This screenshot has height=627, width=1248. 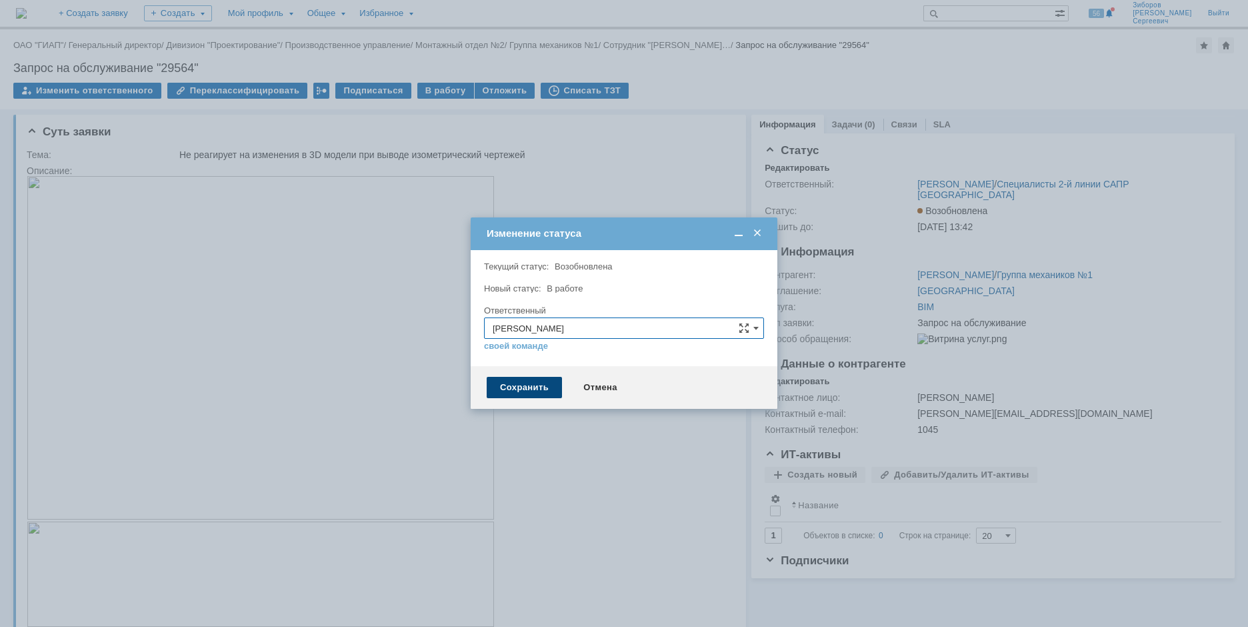 I want to click on div: Ответственный, so click(x=623, y=310).